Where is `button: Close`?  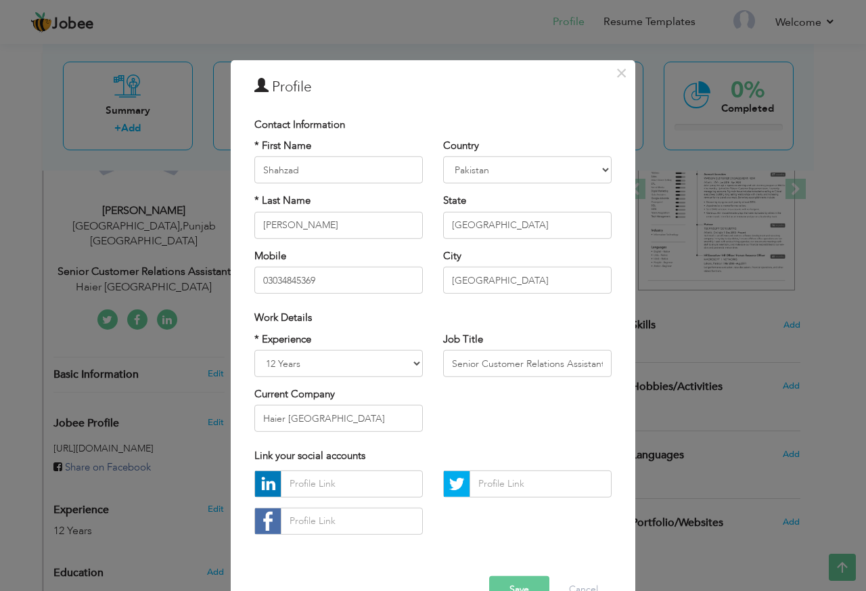 button: Close is located at coordinates (621, 72).